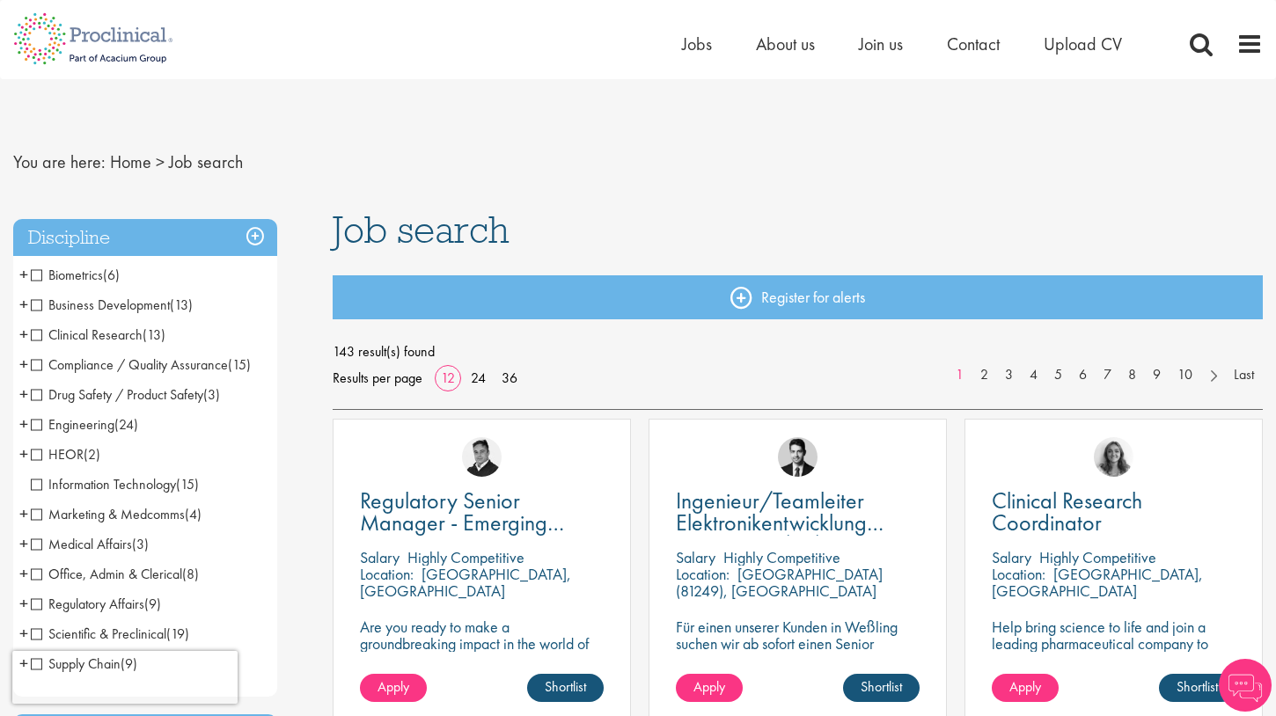 This screenshot has width=1276, height=716. Describe the element at coordinates (75, 275) in the screenshot. I see `span: Biometrics` at that location.